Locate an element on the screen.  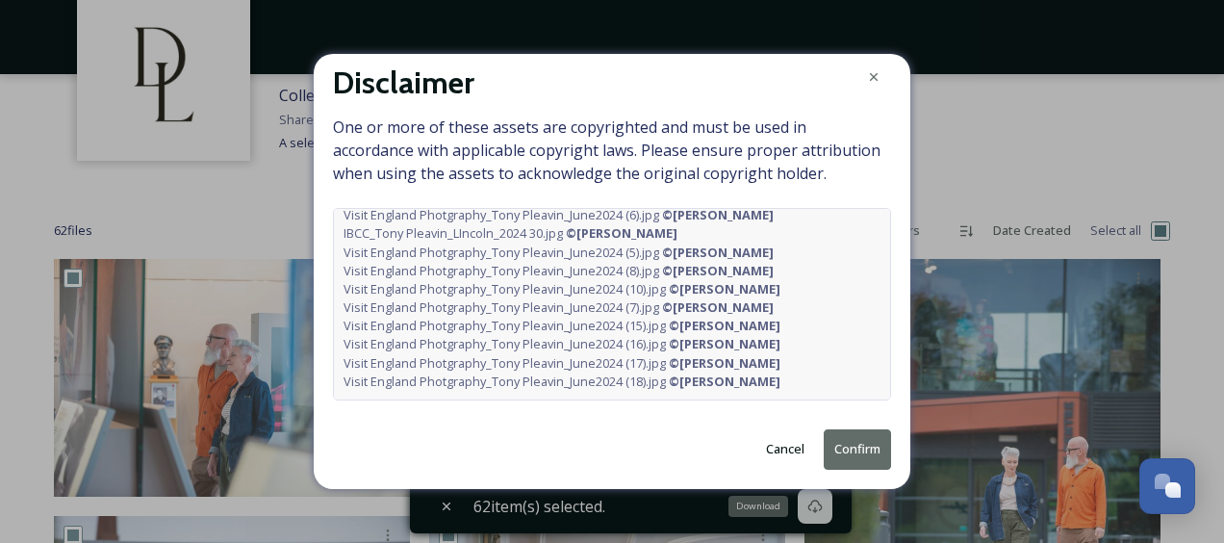
span: IBCC_Tony Pleavin_LIncoln_2024 30.jpg is located at coordinates (510, 233).